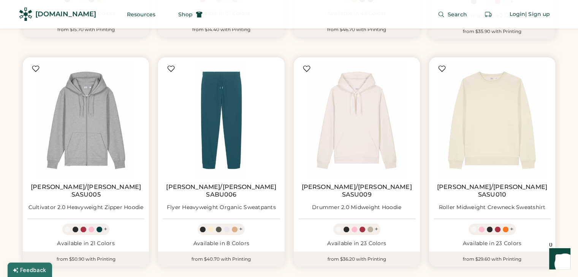 This screenshot has width=578, height=277. Describe the element at coordinates (457, 14) in the screenshot. I see `span: Search` at that location.